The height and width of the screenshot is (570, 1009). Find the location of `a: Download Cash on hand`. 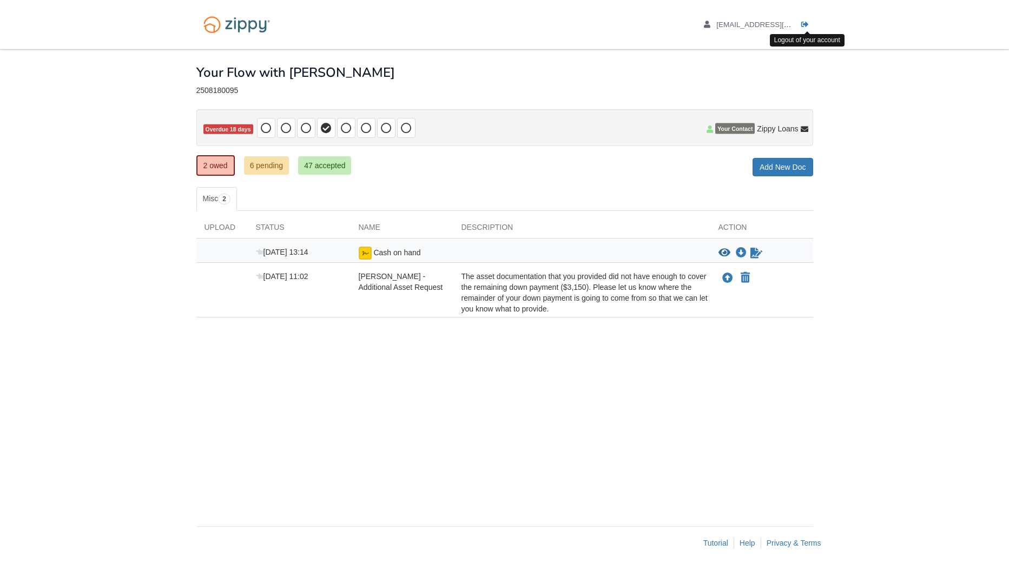

a: Download Cash on hand is located at coordinates (741, 253).